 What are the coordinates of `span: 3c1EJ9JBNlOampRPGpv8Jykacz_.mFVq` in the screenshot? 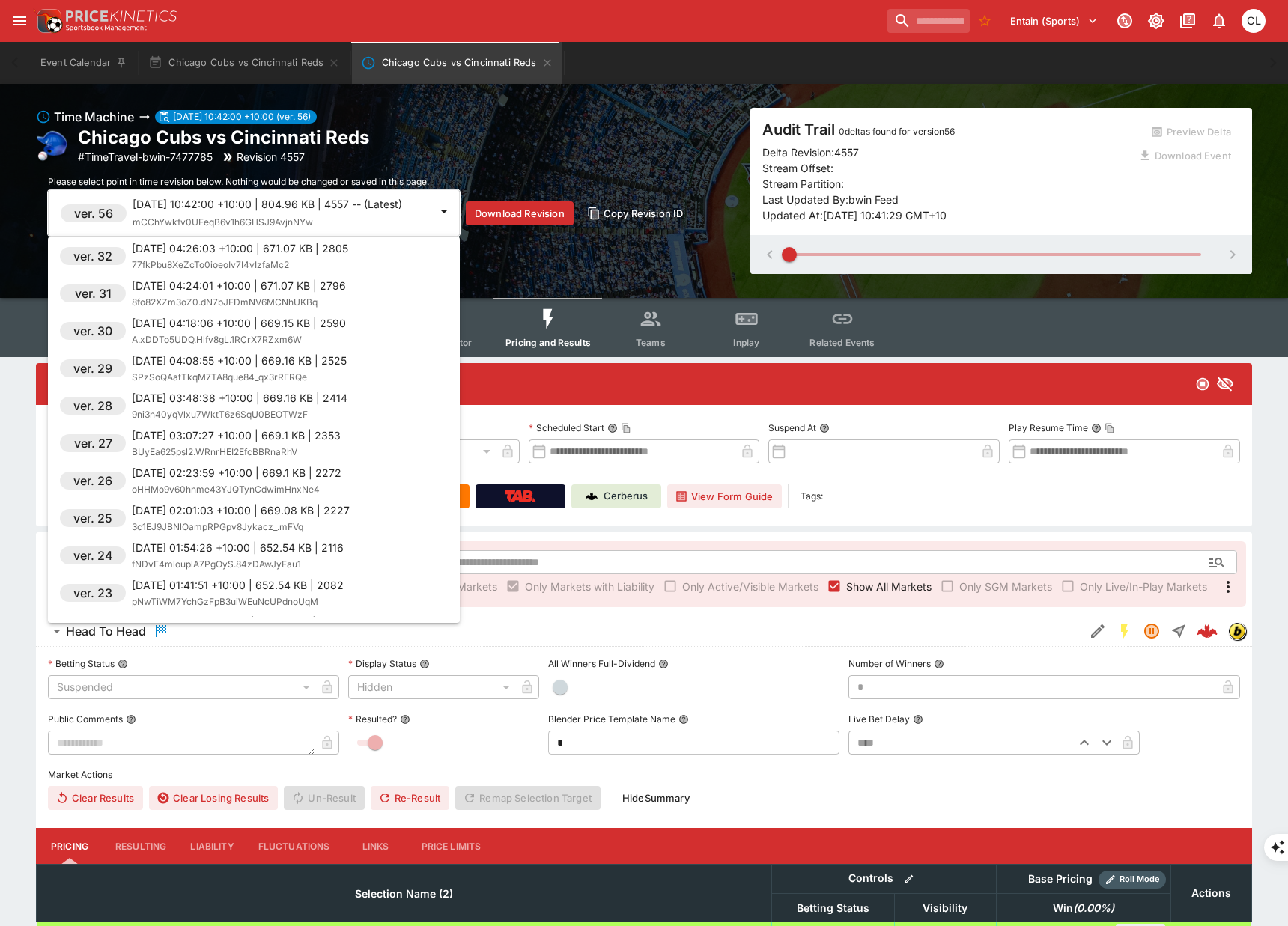 It's located at (217, 526).